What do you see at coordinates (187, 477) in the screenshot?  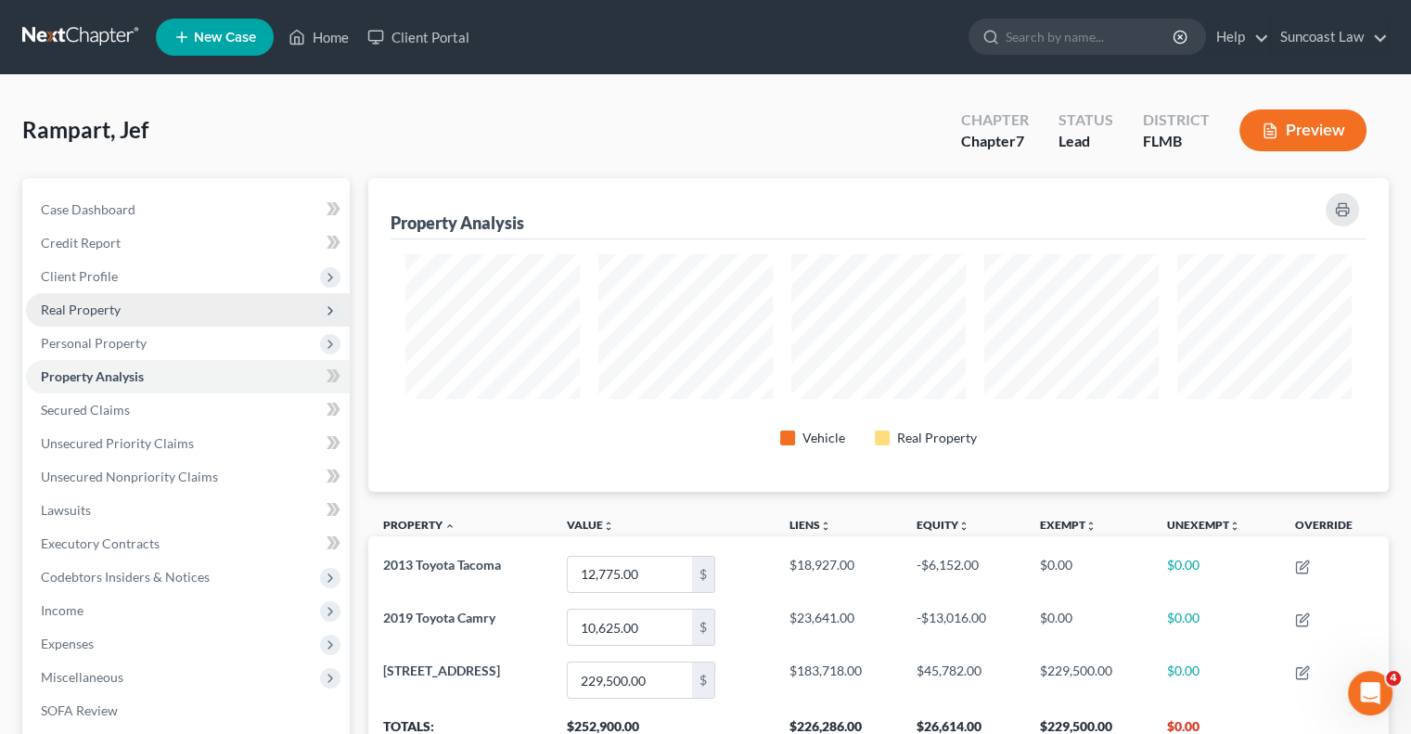 I see `a: Unsecured Nonpriority Claims` at bounding box center [187, 477].